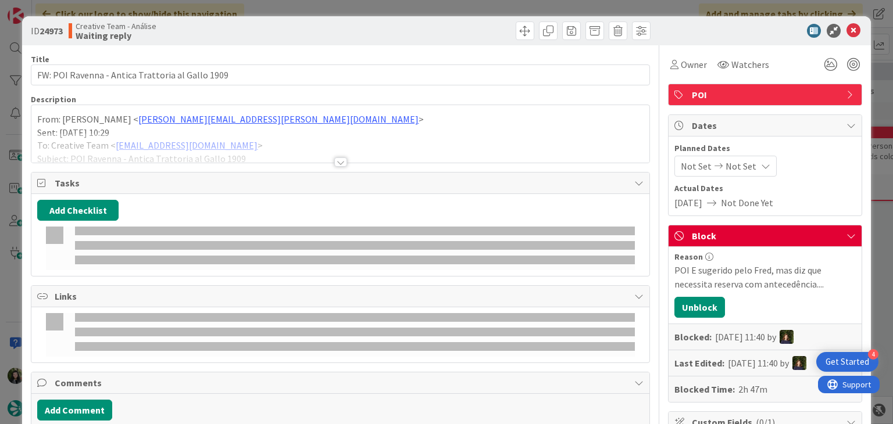  What do you see at coordinates (765, 148) in the screenshot?
I see `span: Planned Dates` at bounding box center [765, 148].